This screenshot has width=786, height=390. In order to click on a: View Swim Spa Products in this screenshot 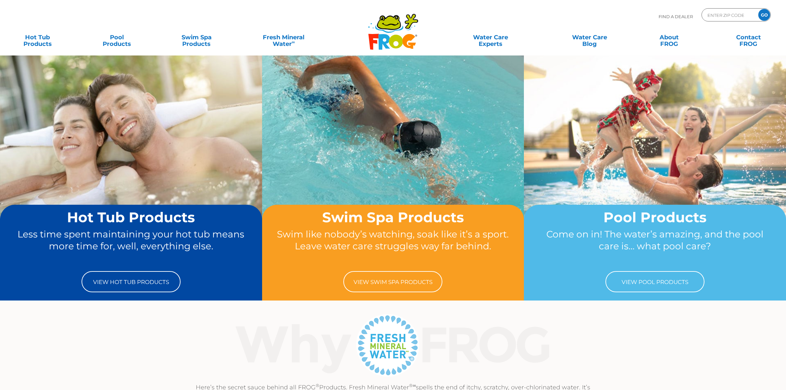, I will do `click(393, 281)`.